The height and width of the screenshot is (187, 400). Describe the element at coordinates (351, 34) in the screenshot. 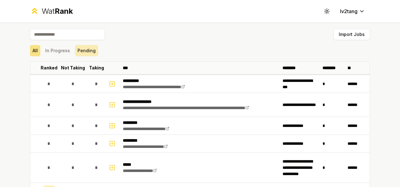

I see `button: Import Jobs` at that location.